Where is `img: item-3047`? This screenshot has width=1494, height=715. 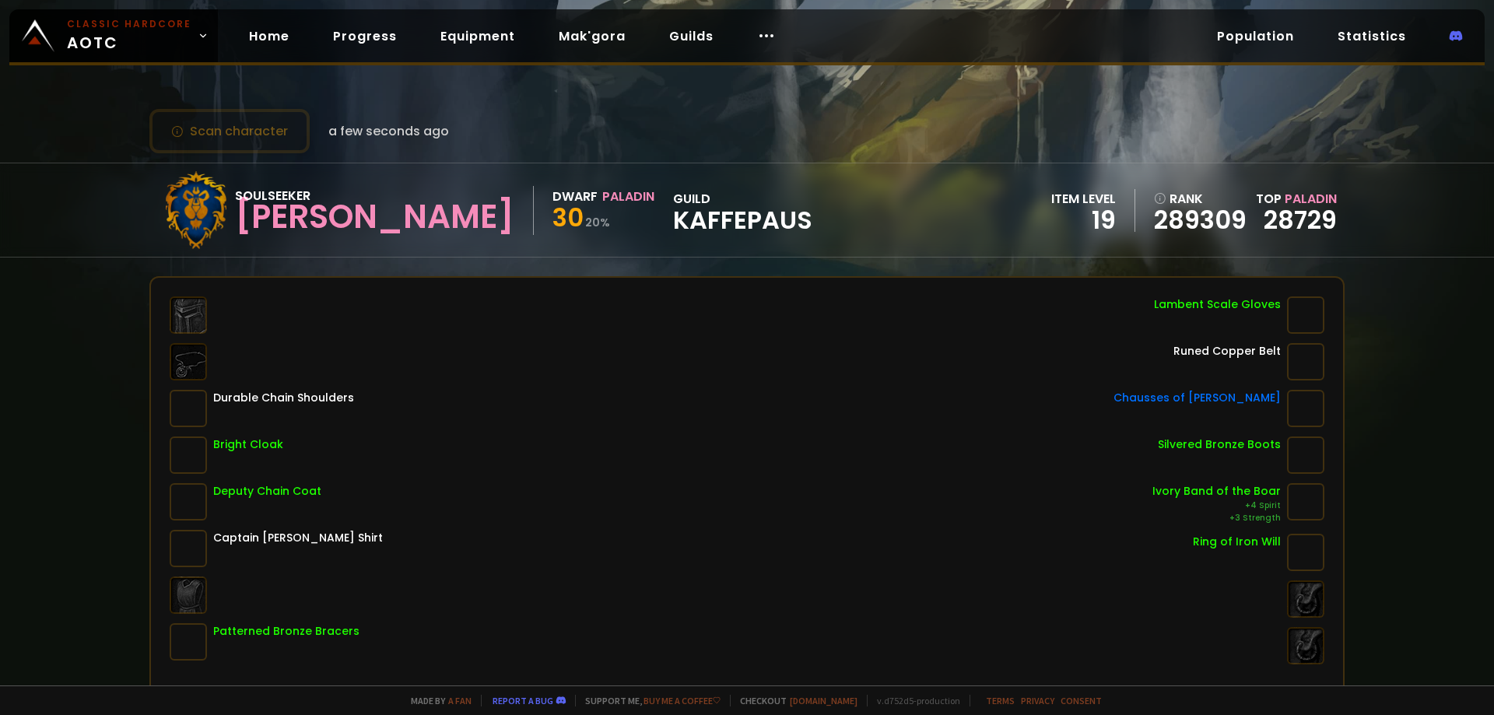 img: item-3047 is located at coordinates (1306, 315).